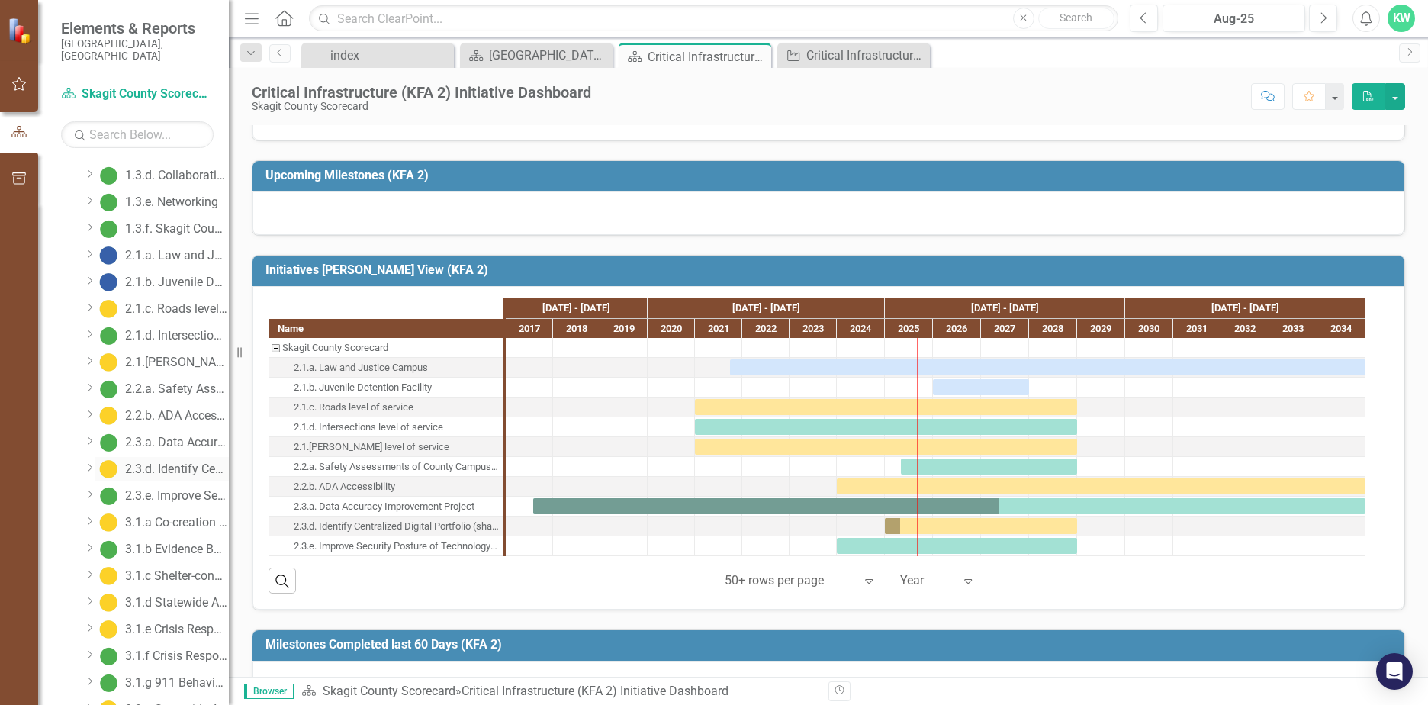 The height and width of the screenshot is (705, 1428). Describe the element at coordinates (671, 329) in the screenshot. I see `div: 2020` at that location.